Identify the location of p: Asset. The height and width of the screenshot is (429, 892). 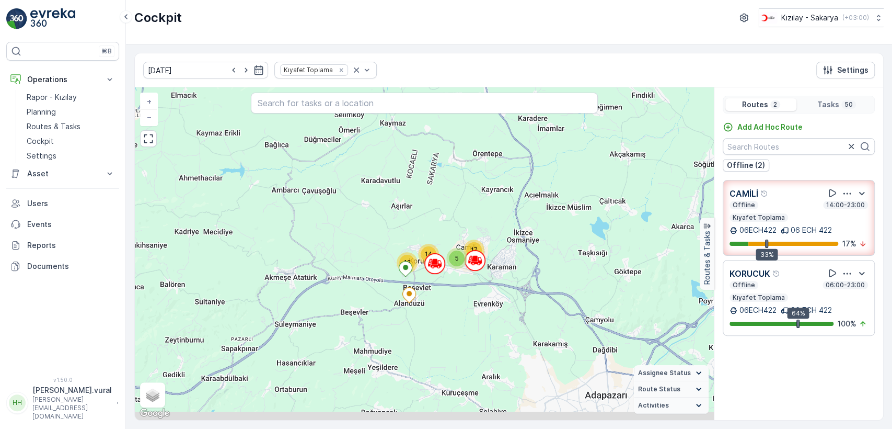
(63, 174).